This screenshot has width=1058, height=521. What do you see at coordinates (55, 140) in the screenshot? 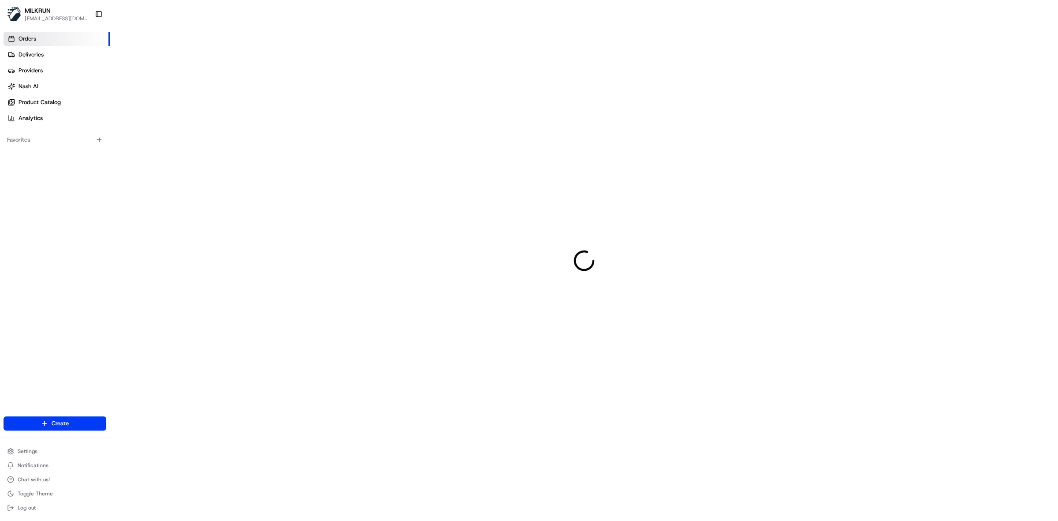
I see `div: Favorites` at bounding box center [55, 140].